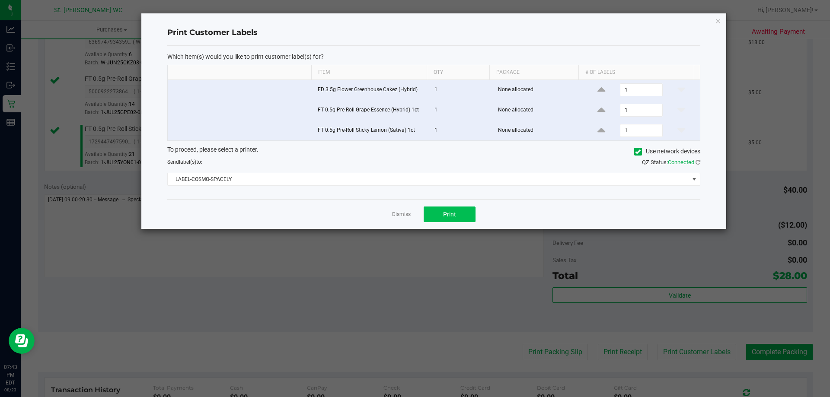 This screenshot has height=397, width=830. What do you see at coordinates (371, 131) in the screenshot?
I see `td: FT 0.5g Pre-Roll Sticky Lemon (Sativa) 1ct` at bounding box center [371, 131].